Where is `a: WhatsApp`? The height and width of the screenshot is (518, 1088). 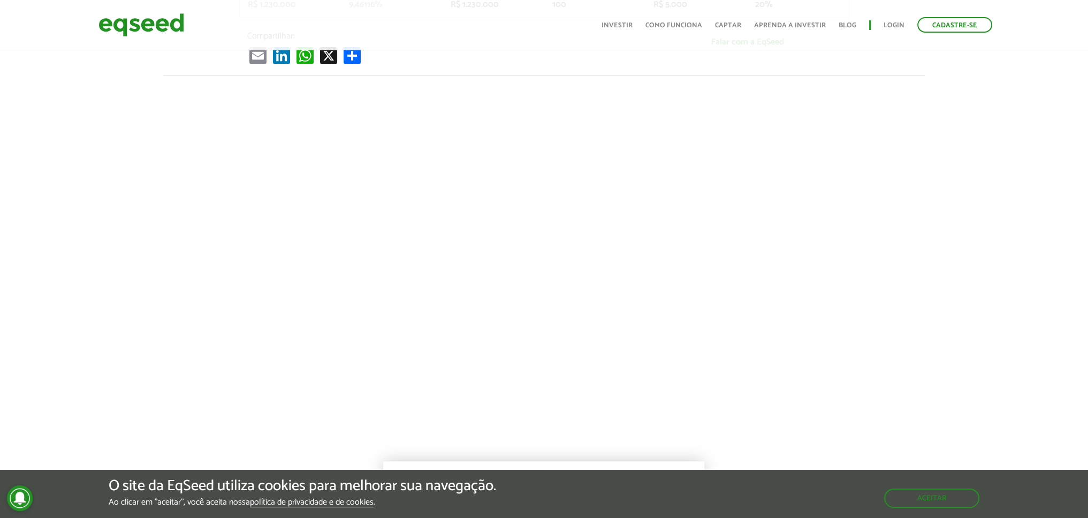 a: WhatsApp is located at coordinates (305, 55).